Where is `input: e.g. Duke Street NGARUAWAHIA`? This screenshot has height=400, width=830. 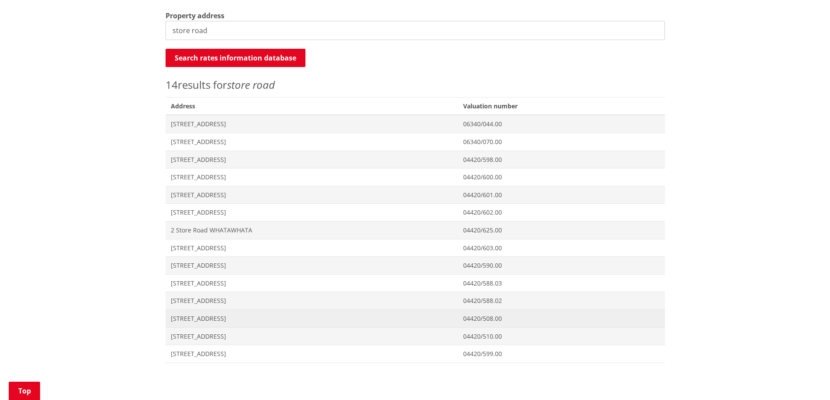 input: e.g. Duke Street NGARUAWAHIA is located at coordinates (415, 30).